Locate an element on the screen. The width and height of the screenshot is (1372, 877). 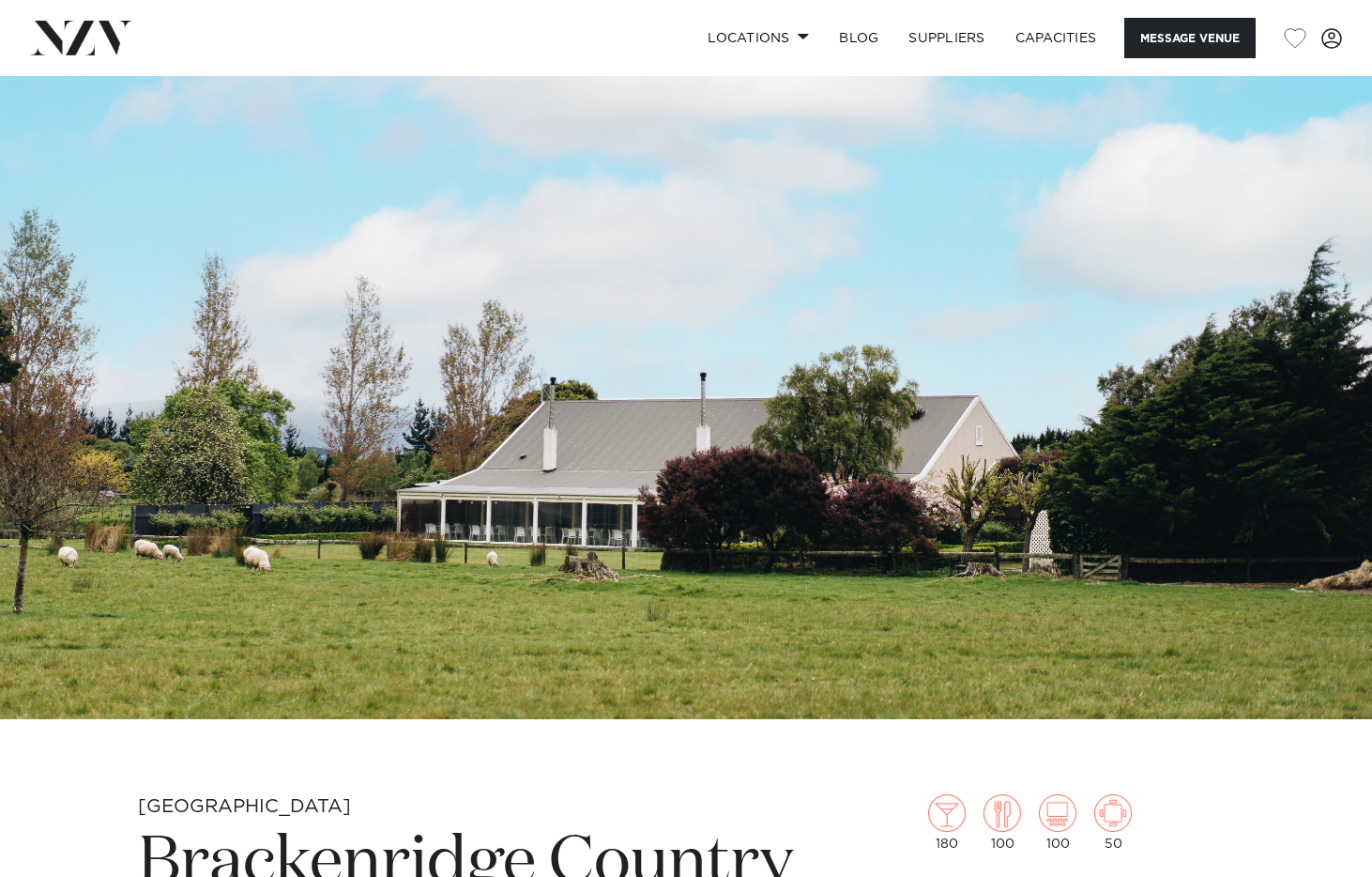
img: dining.png is located at coordinates (1003, 813).